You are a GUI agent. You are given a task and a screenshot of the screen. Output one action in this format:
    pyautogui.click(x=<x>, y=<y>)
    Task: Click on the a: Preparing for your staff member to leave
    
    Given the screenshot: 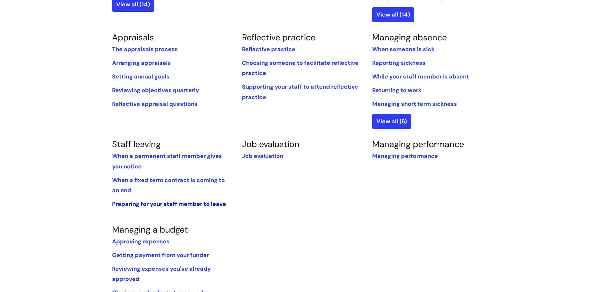 What is the action you would take?
    pyautogui.click(x=169, y=204)
    